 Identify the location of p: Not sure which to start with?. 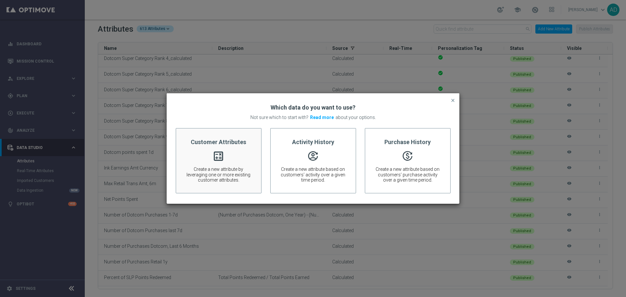
(279, 117).